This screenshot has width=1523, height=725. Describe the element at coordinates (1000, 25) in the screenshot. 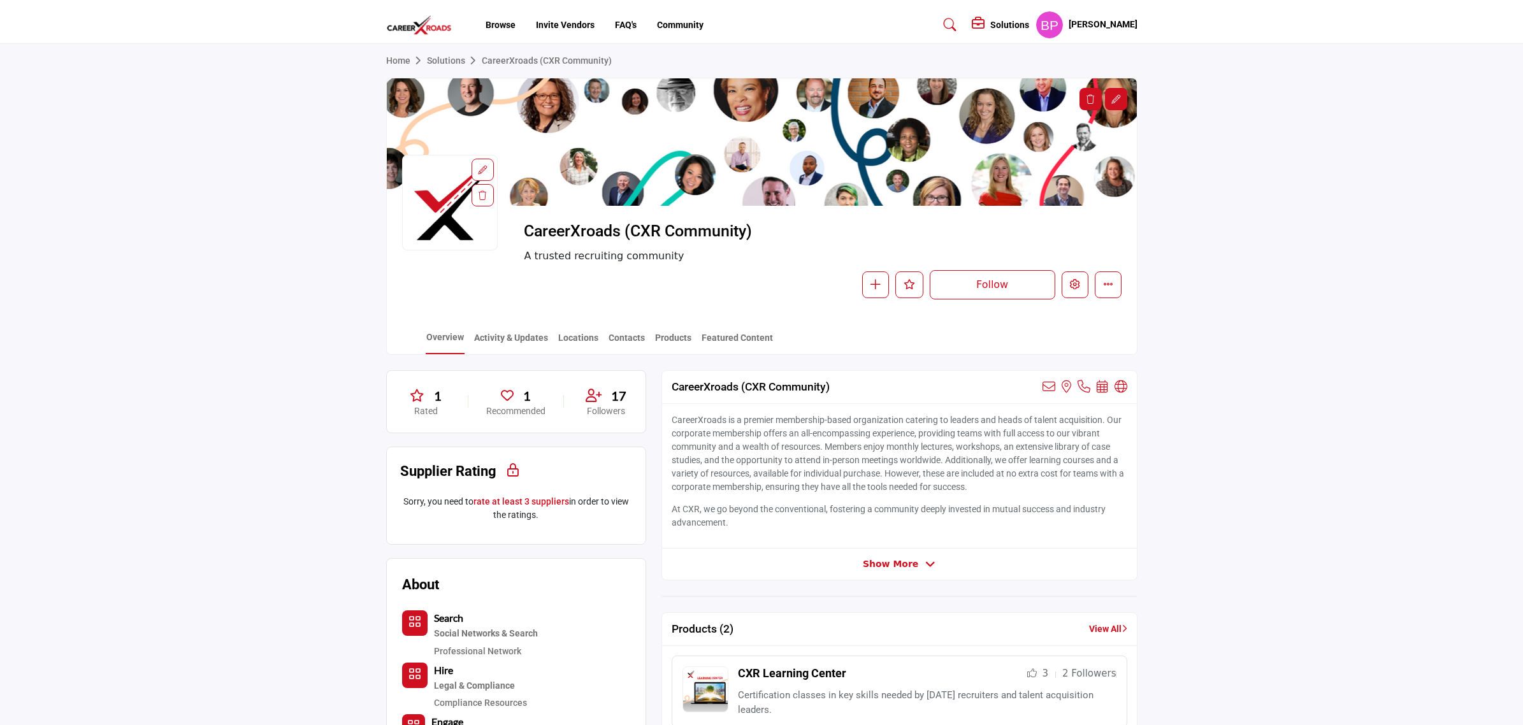

I see `div: Solutions` at that location.